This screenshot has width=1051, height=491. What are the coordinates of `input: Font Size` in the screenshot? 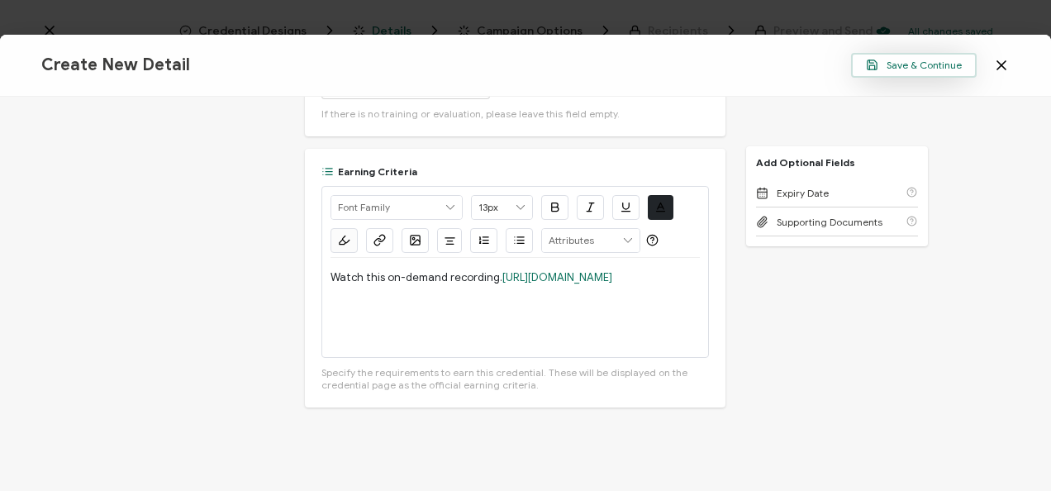 It's located at (502, 207).